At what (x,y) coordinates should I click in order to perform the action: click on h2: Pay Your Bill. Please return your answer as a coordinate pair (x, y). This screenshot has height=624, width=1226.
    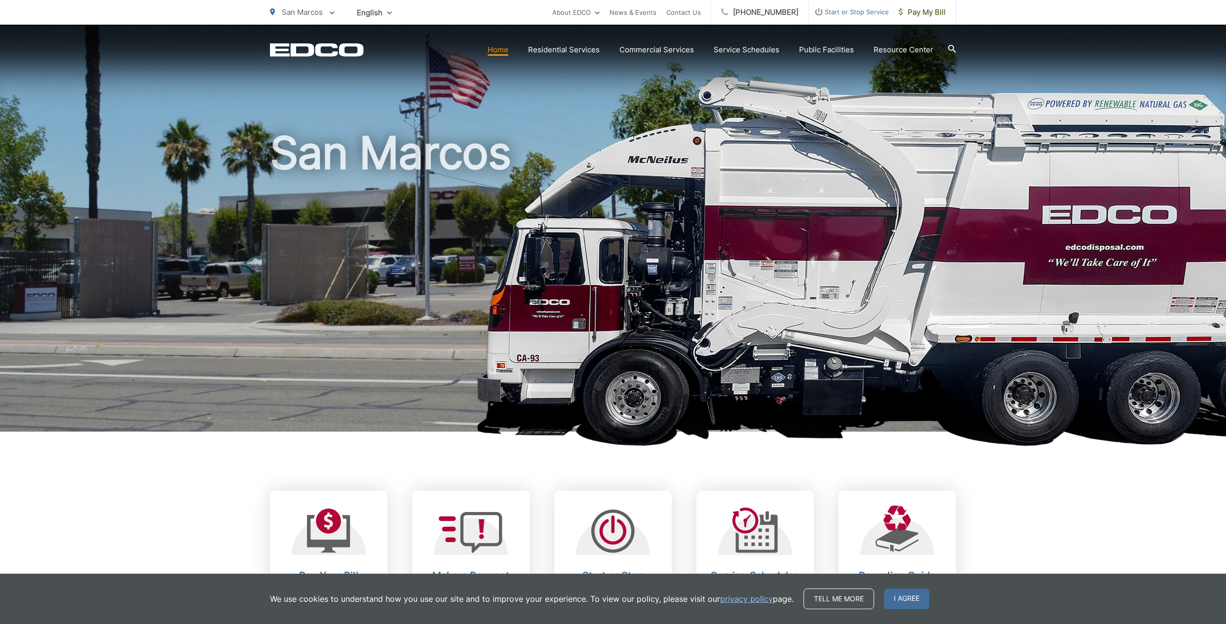
    Looking at the image, I should click on (329, 576).